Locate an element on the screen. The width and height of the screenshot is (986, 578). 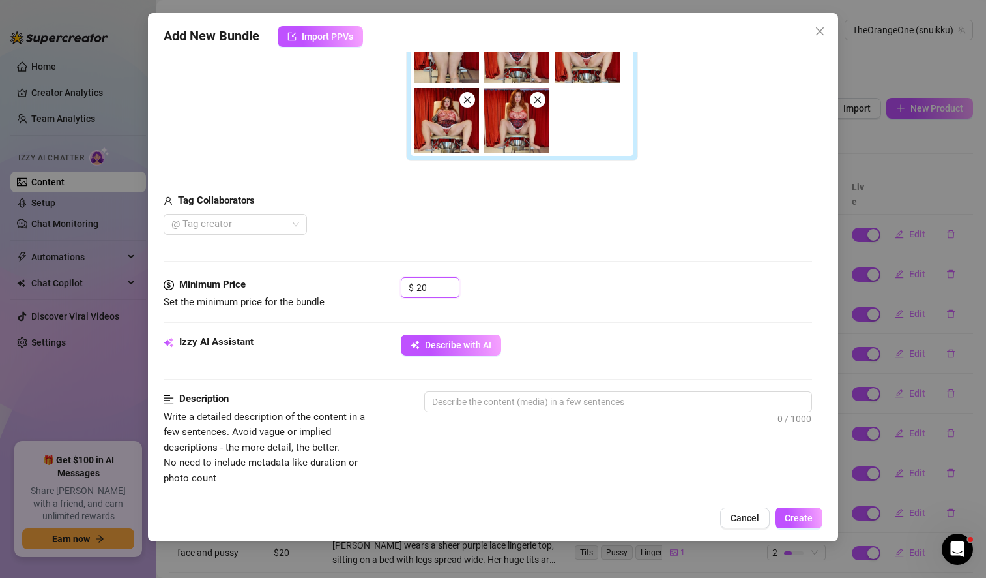
span: Close is located at coordinates (820, 31).